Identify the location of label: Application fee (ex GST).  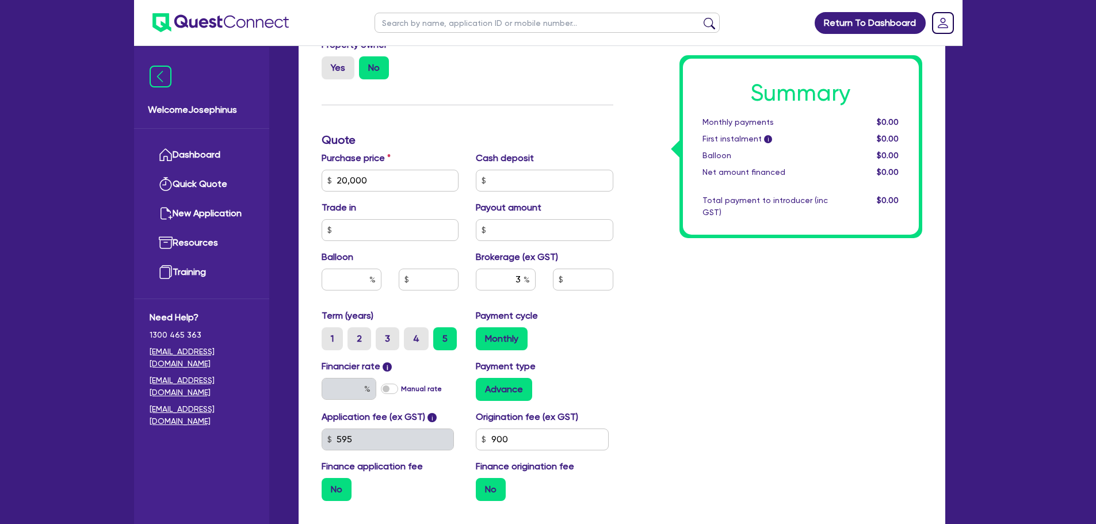
(373, 417).